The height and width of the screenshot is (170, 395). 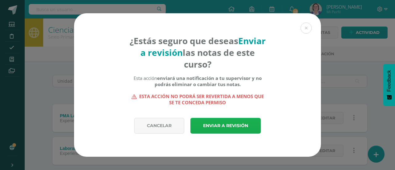 What do you see at coordinates (203, 47) in the screenshot?
I see `strong: Enviar a revisión` at bounding box center [203, 47].